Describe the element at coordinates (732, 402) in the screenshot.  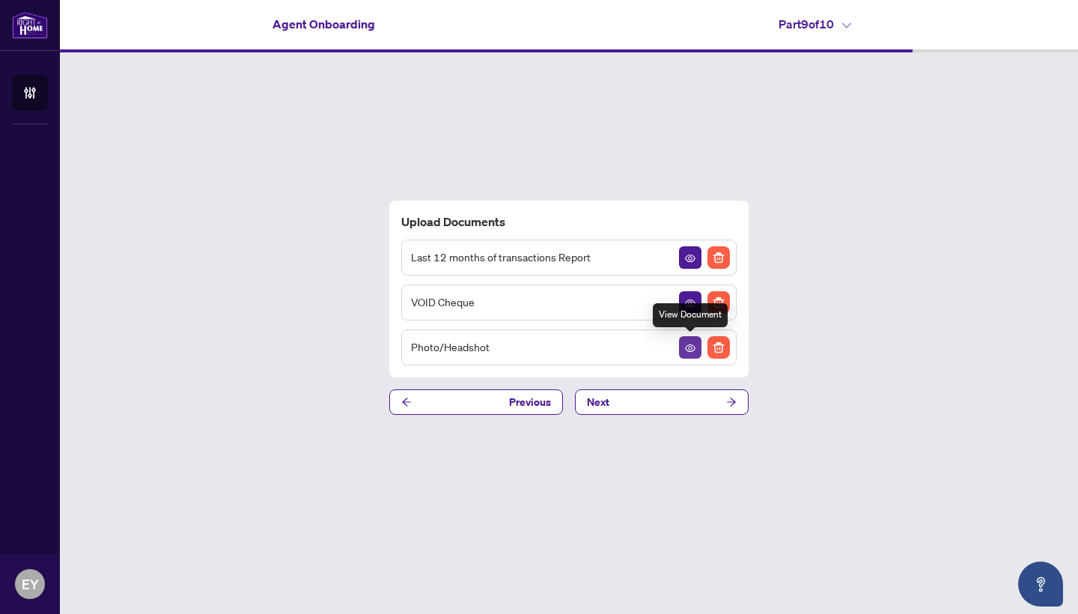
I see `span: arrow-right` at that location.